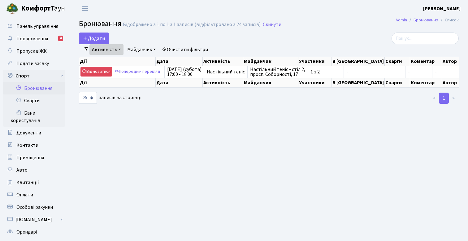  What do you see at coordinates (34, 76) in the screenshot?
I see `a: Спорт` at bounding box center [34, 76].